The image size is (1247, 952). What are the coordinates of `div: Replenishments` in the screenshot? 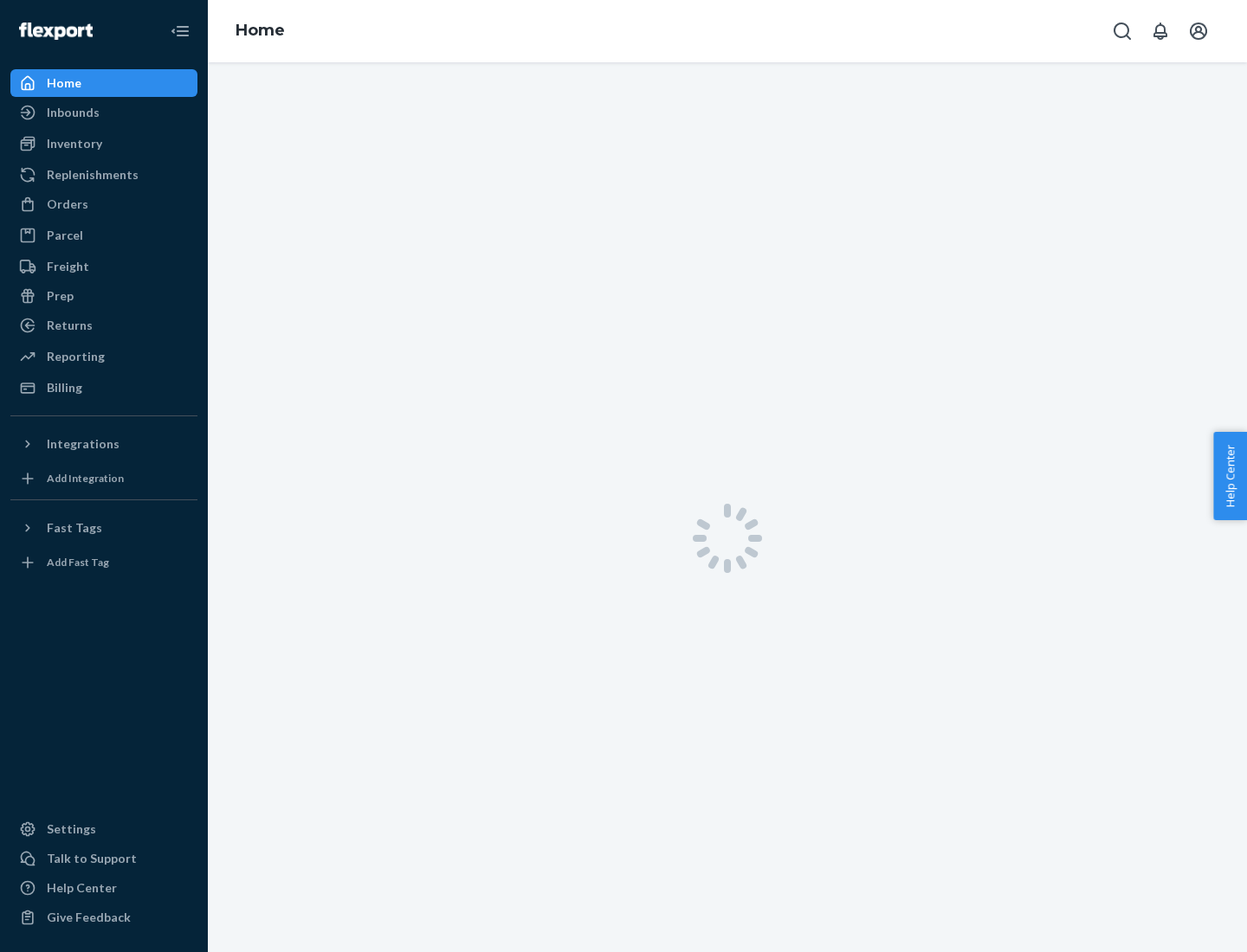 It's located at (93, 175).